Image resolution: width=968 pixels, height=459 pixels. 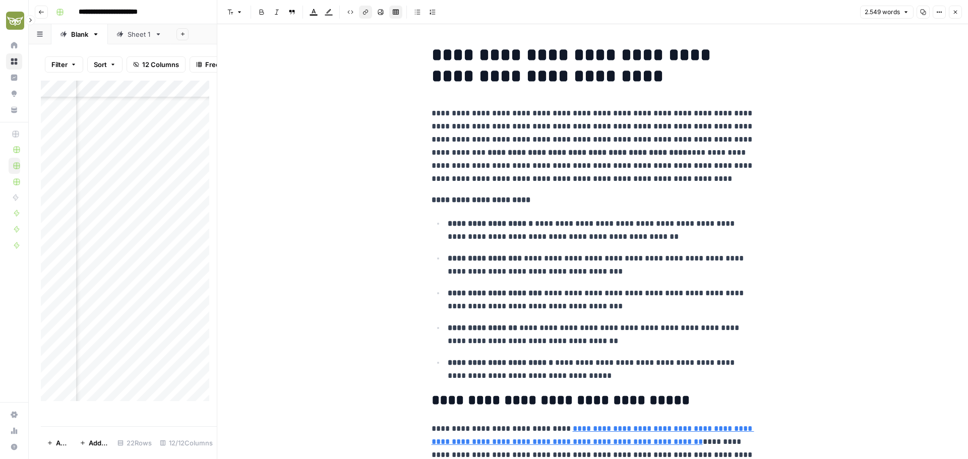 I want to click on span: Filter, so click(x=59, y=65).